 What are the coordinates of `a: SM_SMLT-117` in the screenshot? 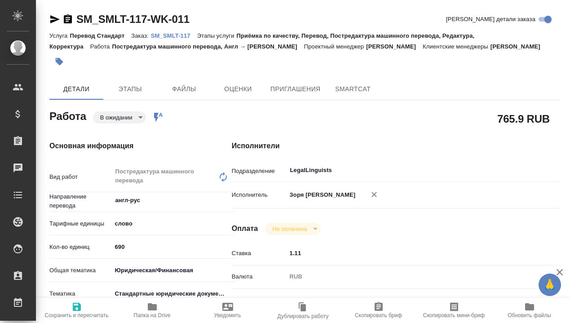 It's located at (174, 35).